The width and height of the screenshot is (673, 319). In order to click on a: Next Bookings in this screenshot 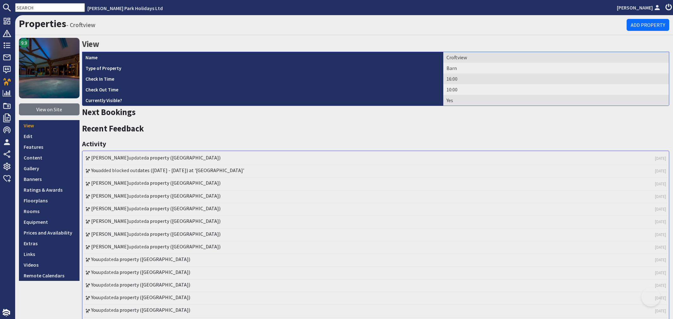, I will do `click(109, 112)`.